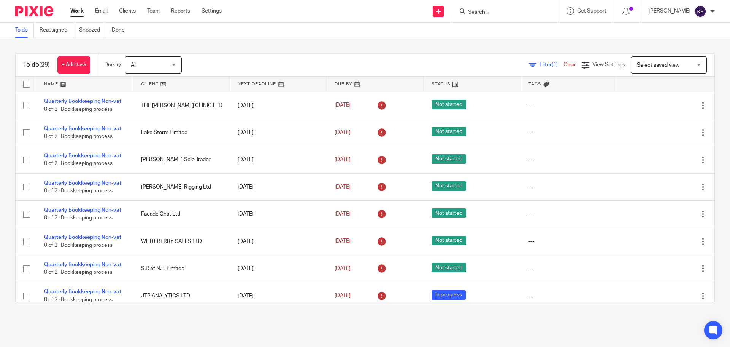 This screenshot has width=730, height=347. I want to click on span: Select saved view, so click(659, 65).